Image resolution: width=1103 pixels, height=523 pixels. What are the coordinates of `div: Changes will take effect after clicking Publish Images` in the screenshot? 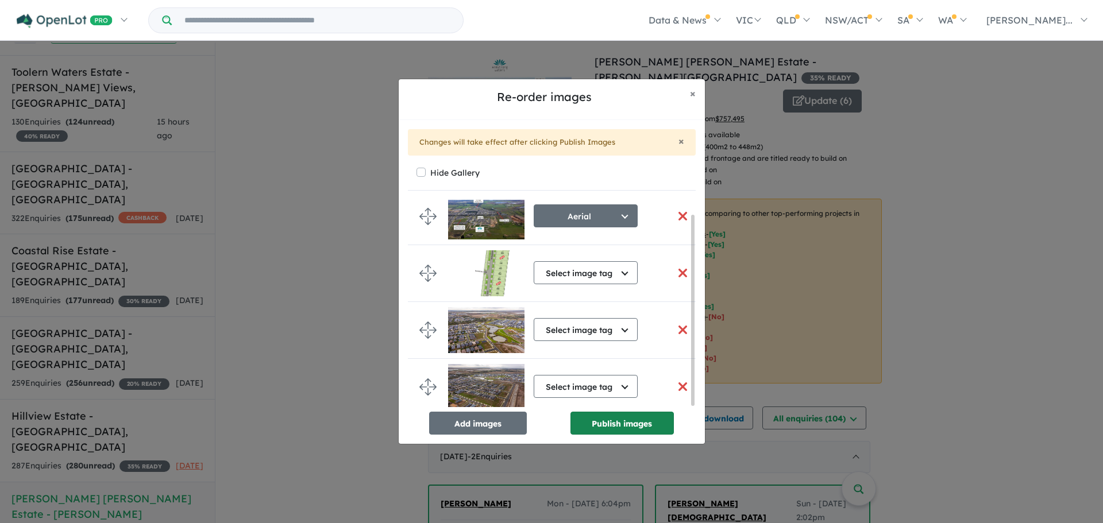 It's located at (552, 143).